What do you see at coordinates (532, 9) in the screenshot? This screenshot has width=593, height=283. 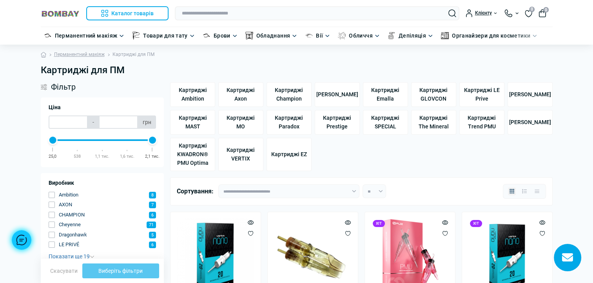 I see `span: 0` at bounding box center [532, 9].